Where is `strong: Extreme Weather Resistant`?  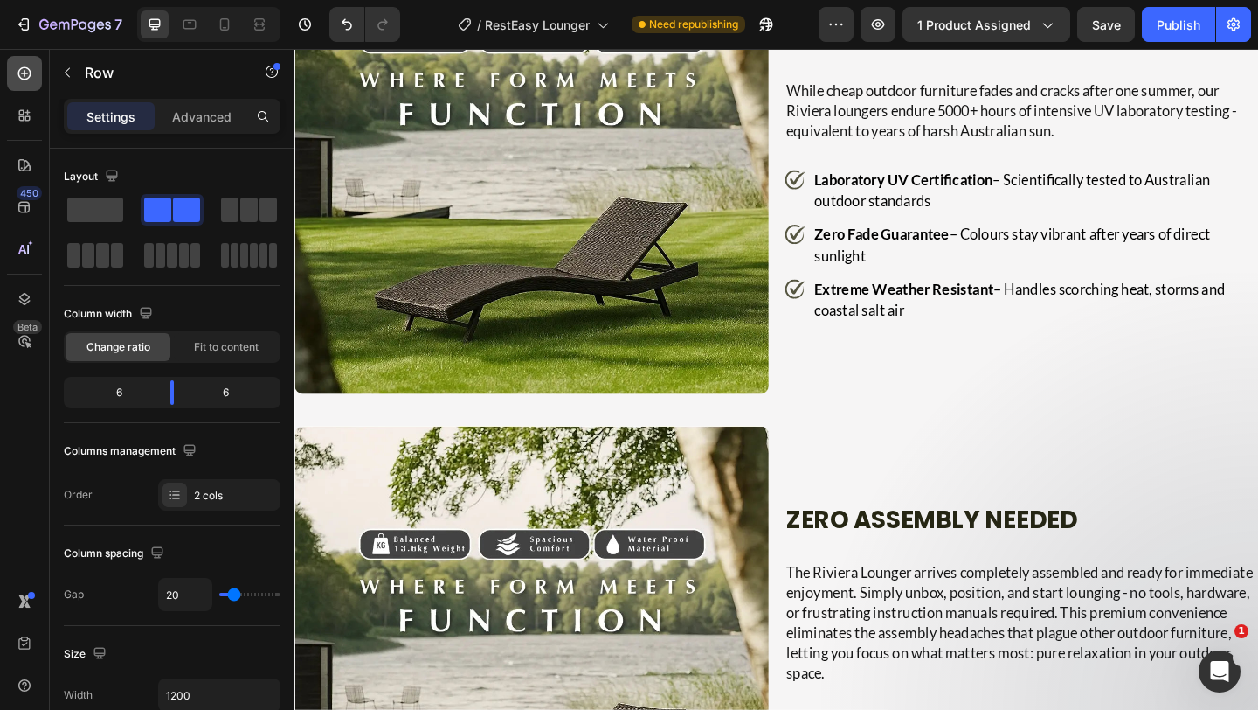
strong: Extreme Weather Resistant is located at coordinates (662, 260).